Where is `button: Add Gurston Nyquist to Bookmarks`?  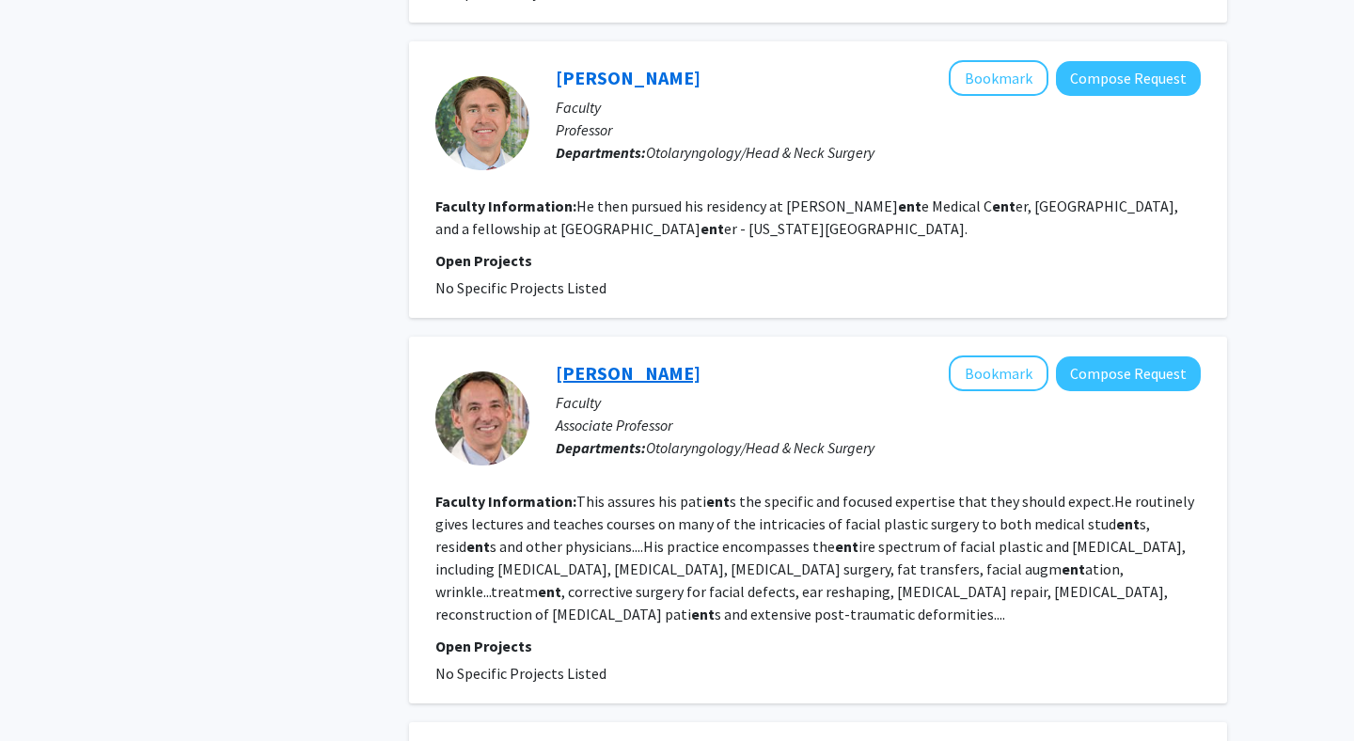
button: Add Gurston Nyquist to Bookmarks is located at coordinates (998, 78).